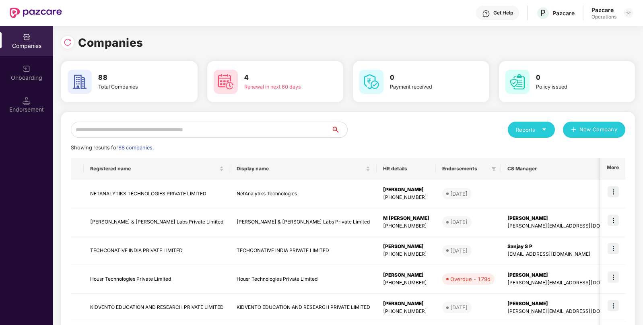 This screenshot has width=643, height=325. Describe the element at coordinates (27, 37) in the screenshot. I see `img: svg+xml;base64,PHN2ZyBpZD0iQ29tcGFuaWVzIiB4bWxucz0iaHR0cDovL3d3dy53My5vcmcvMjAwMC9zdmciIHdpZHRoPS...` at that location.